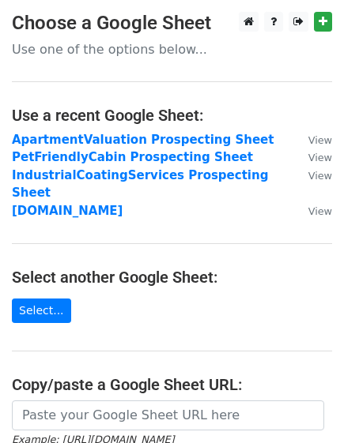 This screenshot has height=443, width=344. What do you see at coordinates (142, 140) in the screenshot?
I see `a: ApartmentValuation Prospecting Sheet` at bounding box center [142, 140].